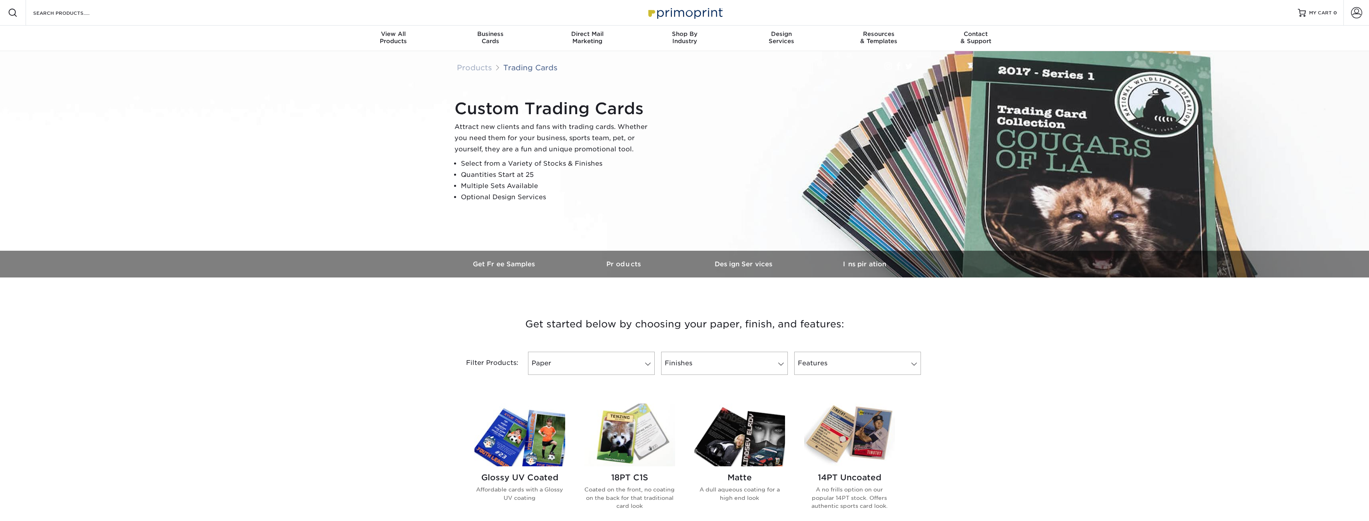 This screenshot has height=521, width=1369. Describe the element at coordinates (849, 498) in the screenshot. I see `p: A no frills option on our popular 14PT stock. Offers authentic sports card look.` at that location.